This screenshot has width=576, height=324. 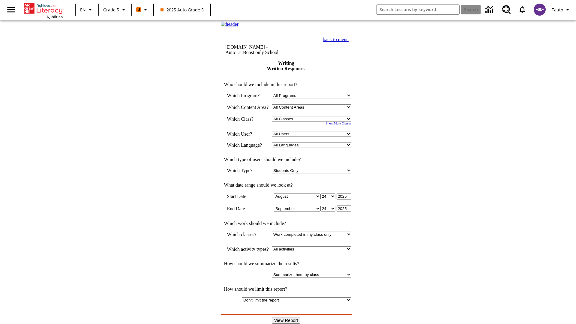 What do you see at coordinates (523, 10) in the screenshot?
I see `a: Notifications` at bounding box center [523, 10].